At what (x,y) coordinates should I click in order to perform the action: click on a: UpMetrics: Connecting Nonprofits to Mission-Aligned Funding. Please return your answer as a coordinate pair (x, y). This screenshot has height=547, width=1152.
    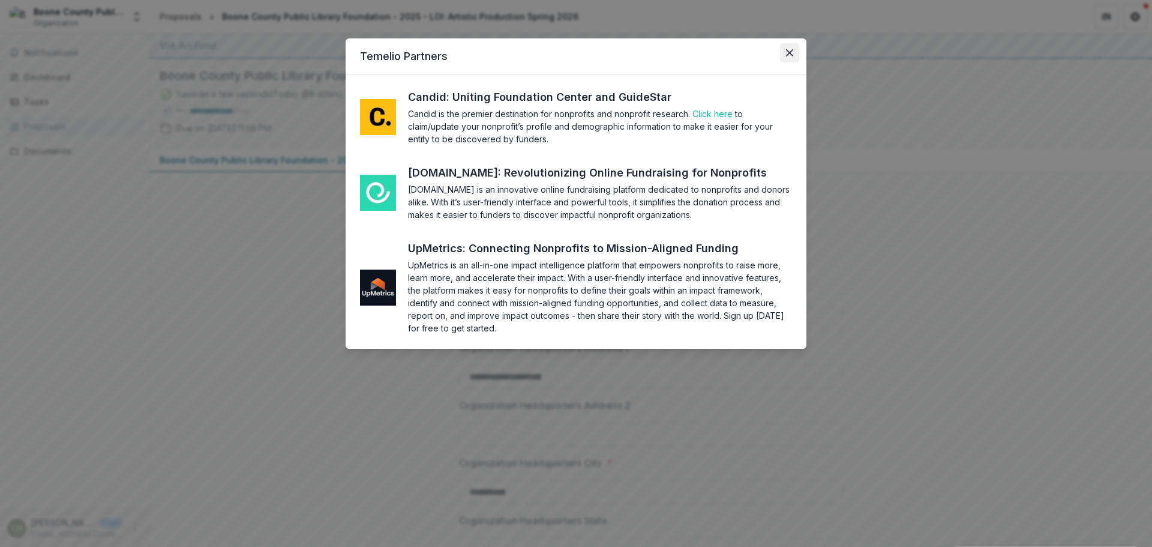
    Looking at the image, I should click on (584, 248).